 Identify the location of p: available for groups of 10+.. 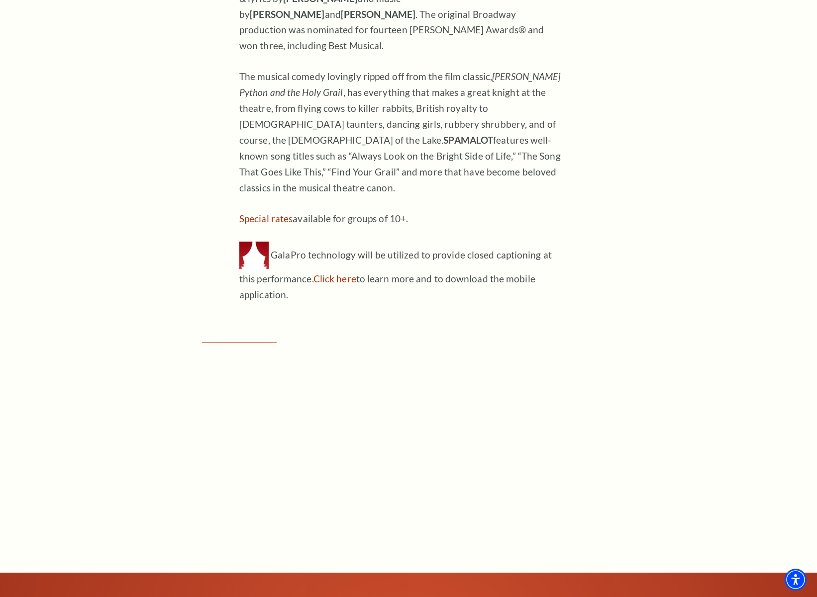
(401, 219).